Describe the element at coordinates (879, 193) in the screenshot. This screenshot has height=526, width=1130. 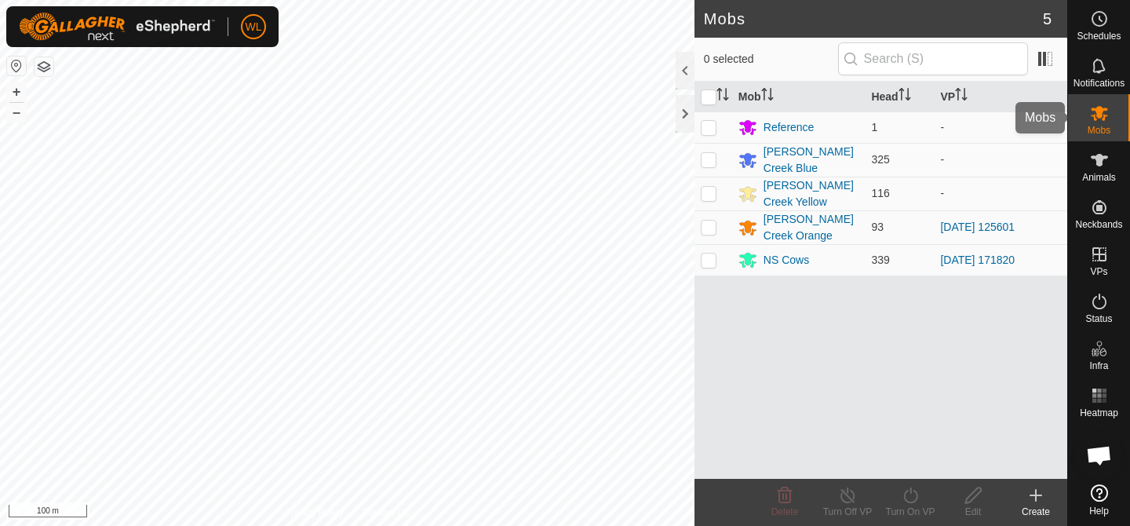
I see `span: 116` at that location.